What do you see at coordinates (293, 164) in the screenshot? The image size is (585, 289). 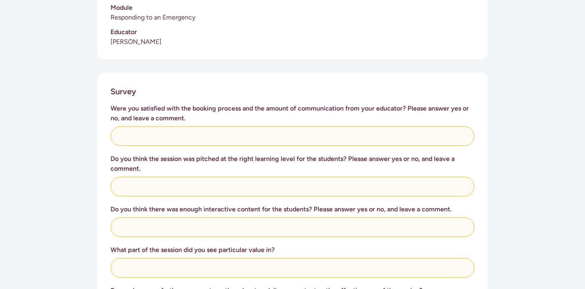 I see `h3: Do you think the session was pitched at the right learning level for the students? Please answer ...` at bounding box center [293, 164].